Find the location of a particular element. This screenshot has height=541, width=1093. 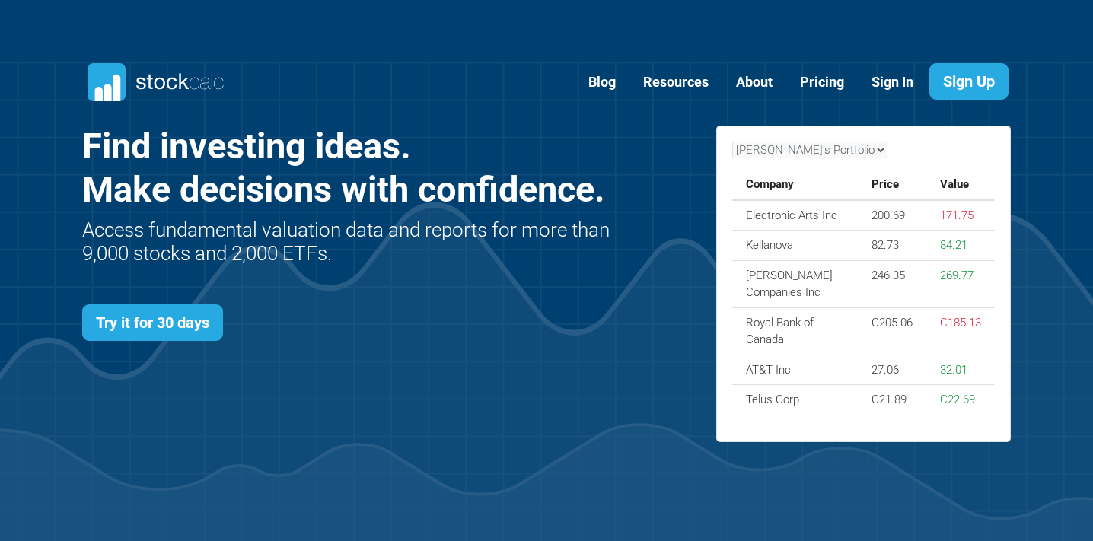

td: Kellanova is located at coordinates (794, 246).